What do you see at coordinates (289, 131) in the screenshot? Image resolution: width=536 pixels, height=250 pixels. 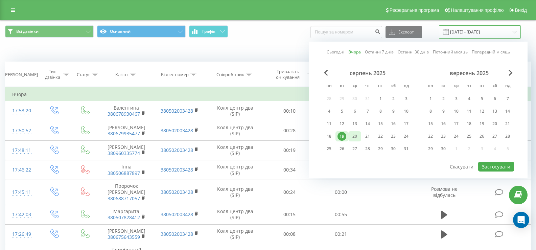 I see `td: 00:28` at bounding box center [289, 131].